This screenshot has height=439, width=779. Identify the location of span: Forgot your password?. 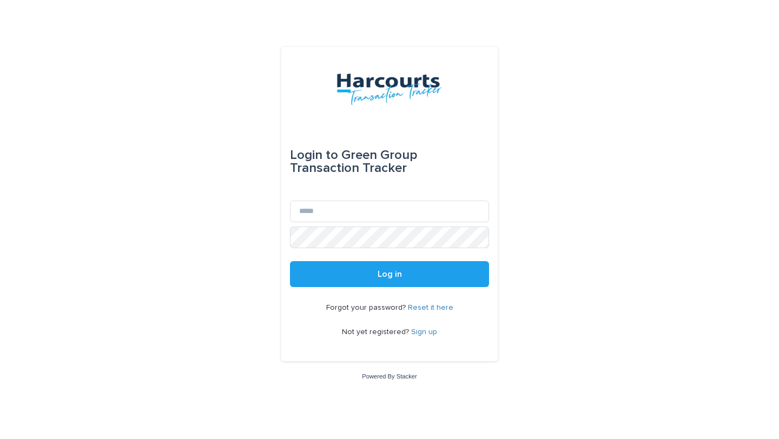
(367, 308).